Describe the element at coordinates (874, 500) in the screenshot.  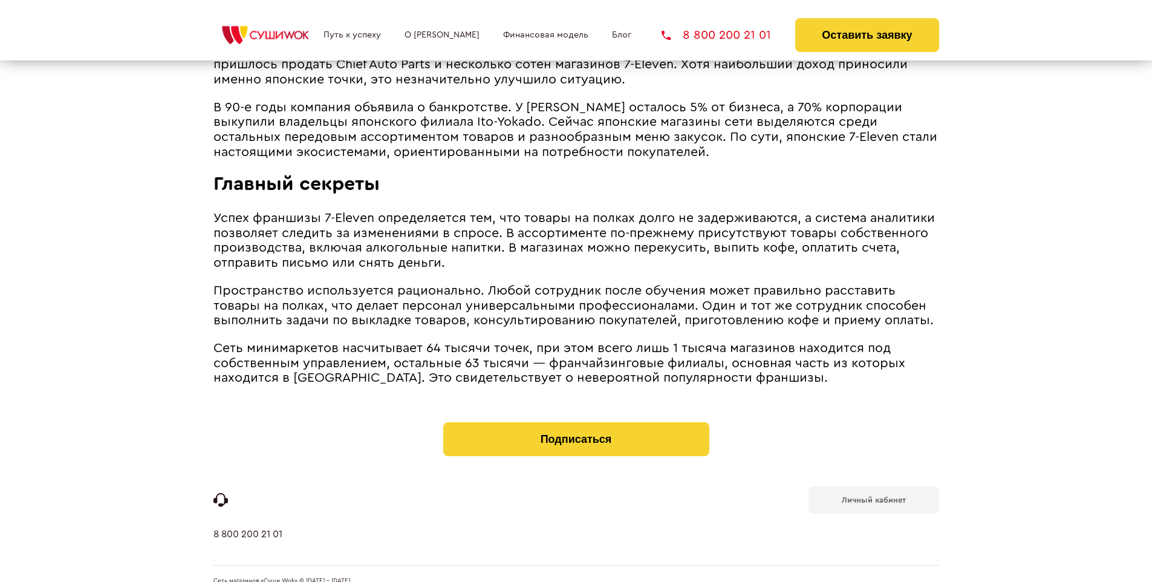
I see `a: Личный кабинет` at that location.